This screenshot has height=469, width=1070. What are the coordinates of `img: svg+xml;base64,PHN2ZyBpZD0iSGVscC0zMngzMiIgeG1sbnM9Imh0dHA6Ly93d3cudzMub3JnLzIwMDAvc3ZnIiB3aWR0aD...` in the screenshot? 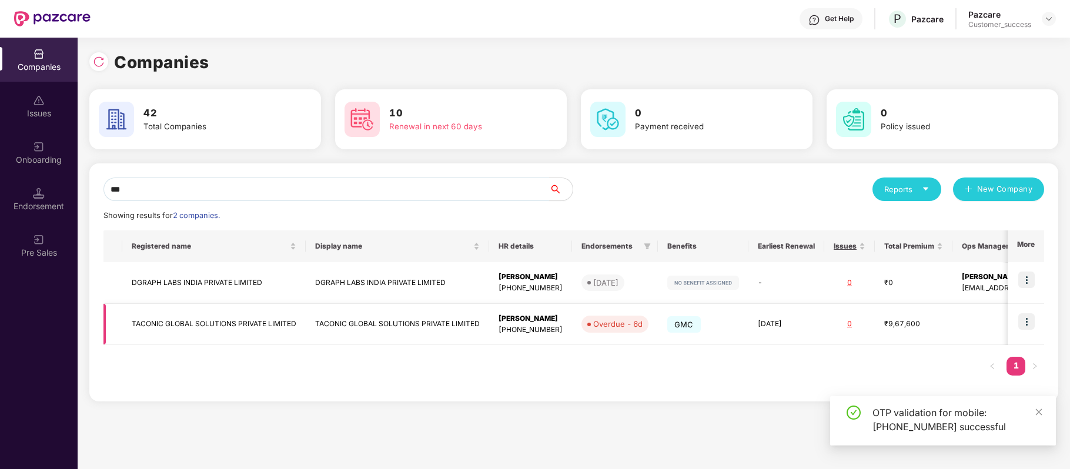 It's located at (814, 20).